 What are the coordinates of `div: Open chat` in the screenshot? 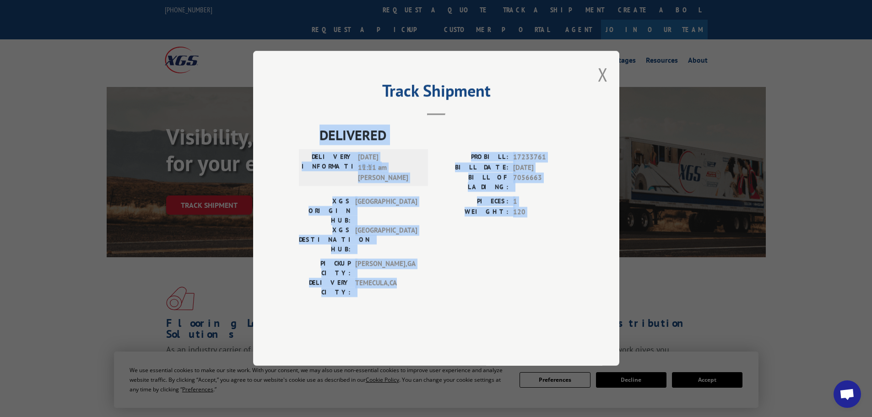 It's located at (848, 394).